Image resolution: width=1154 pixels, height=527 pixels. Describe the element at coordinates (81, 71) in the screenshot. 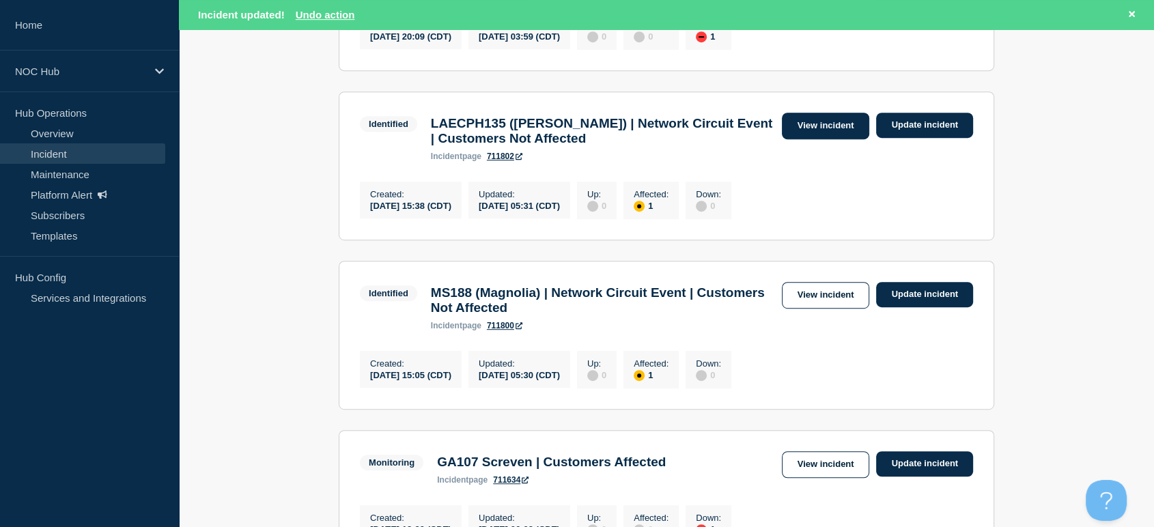

I see `p: NOC Hub` at that location.